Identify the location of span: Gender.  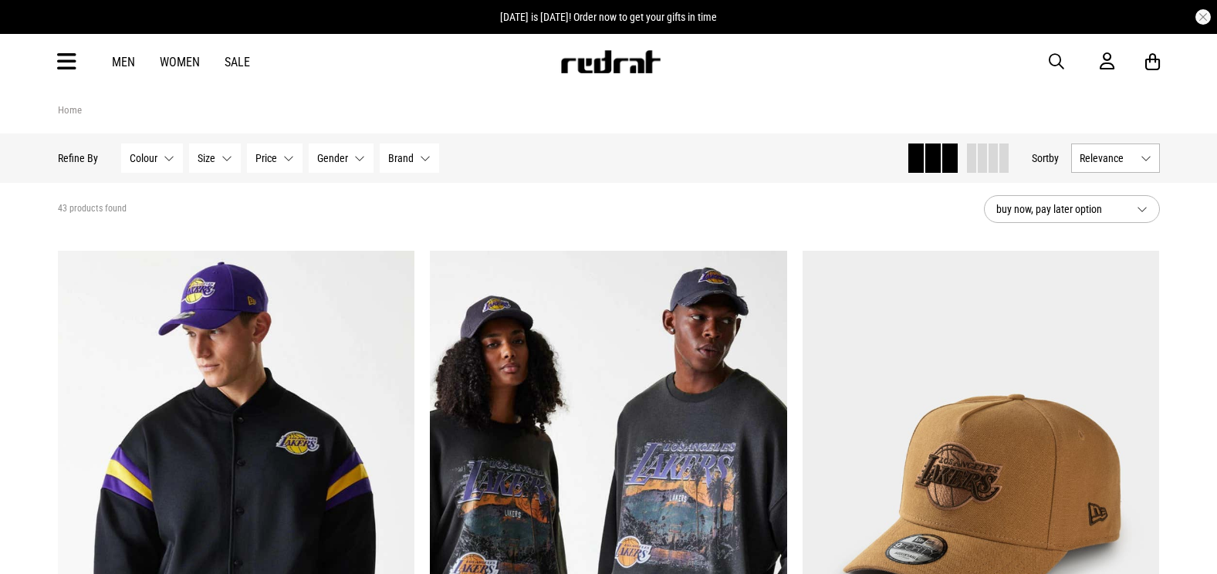
(333, 158).